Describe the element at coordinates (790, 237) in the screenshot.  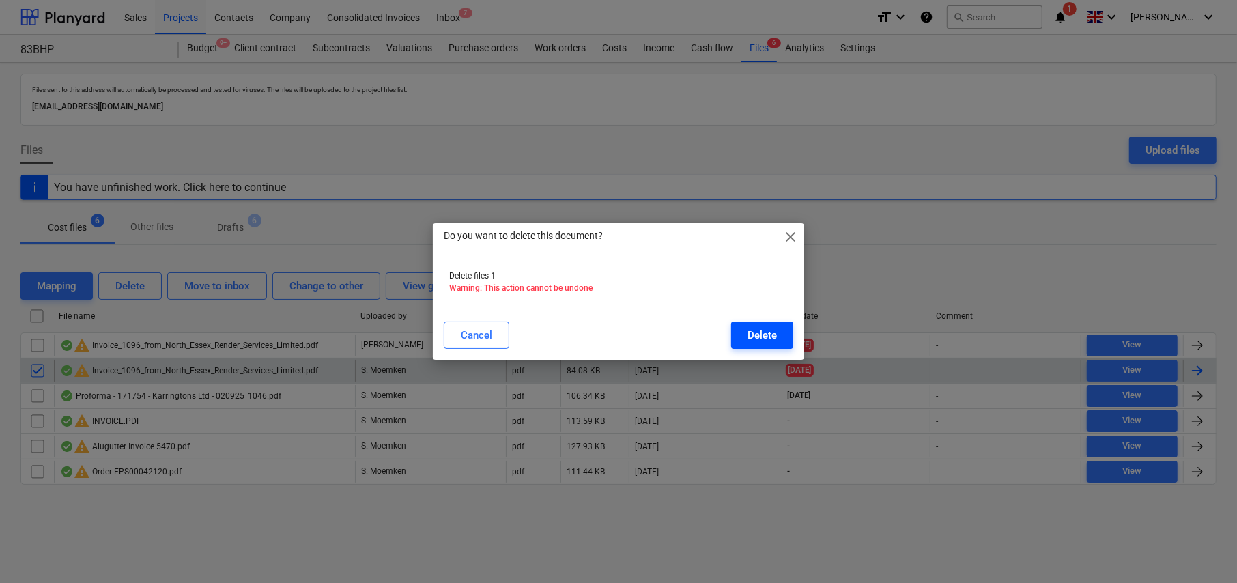
I see `span: close` at that location.